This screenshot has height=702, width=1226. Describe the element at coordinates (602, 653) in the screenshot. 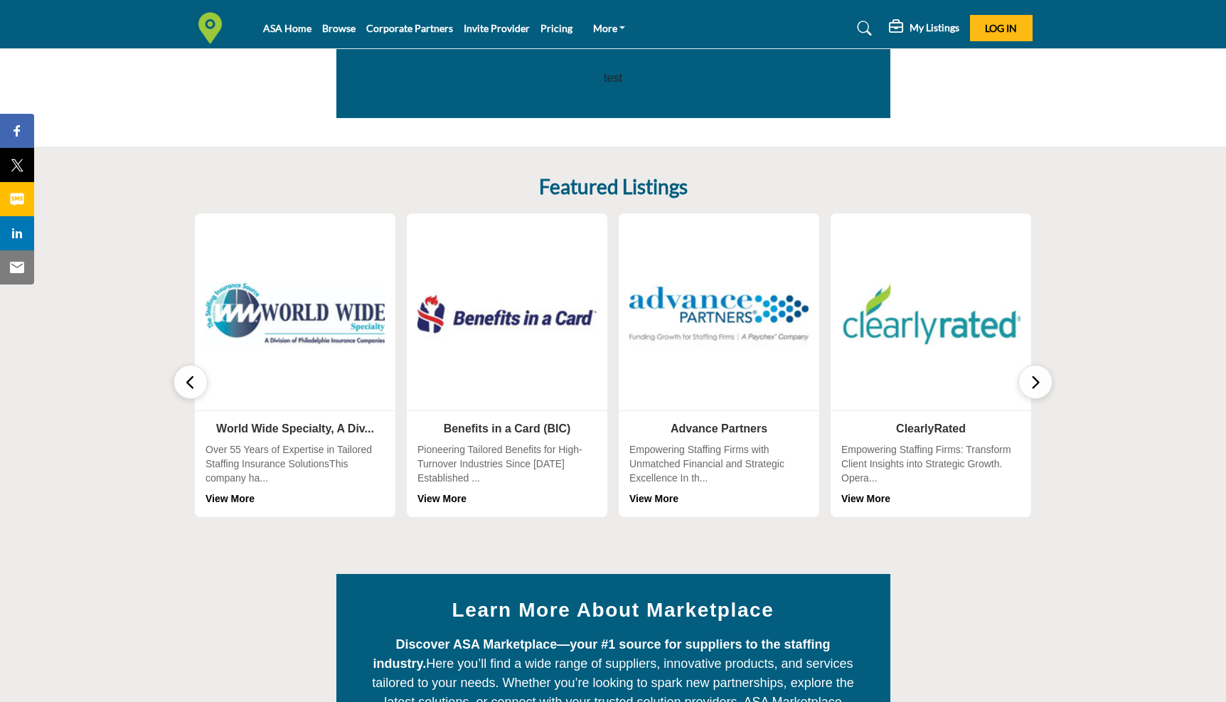

I see `strong: Discover ASA Marketplace—your #1 source for suppliers to the staffing industry.` at that location.